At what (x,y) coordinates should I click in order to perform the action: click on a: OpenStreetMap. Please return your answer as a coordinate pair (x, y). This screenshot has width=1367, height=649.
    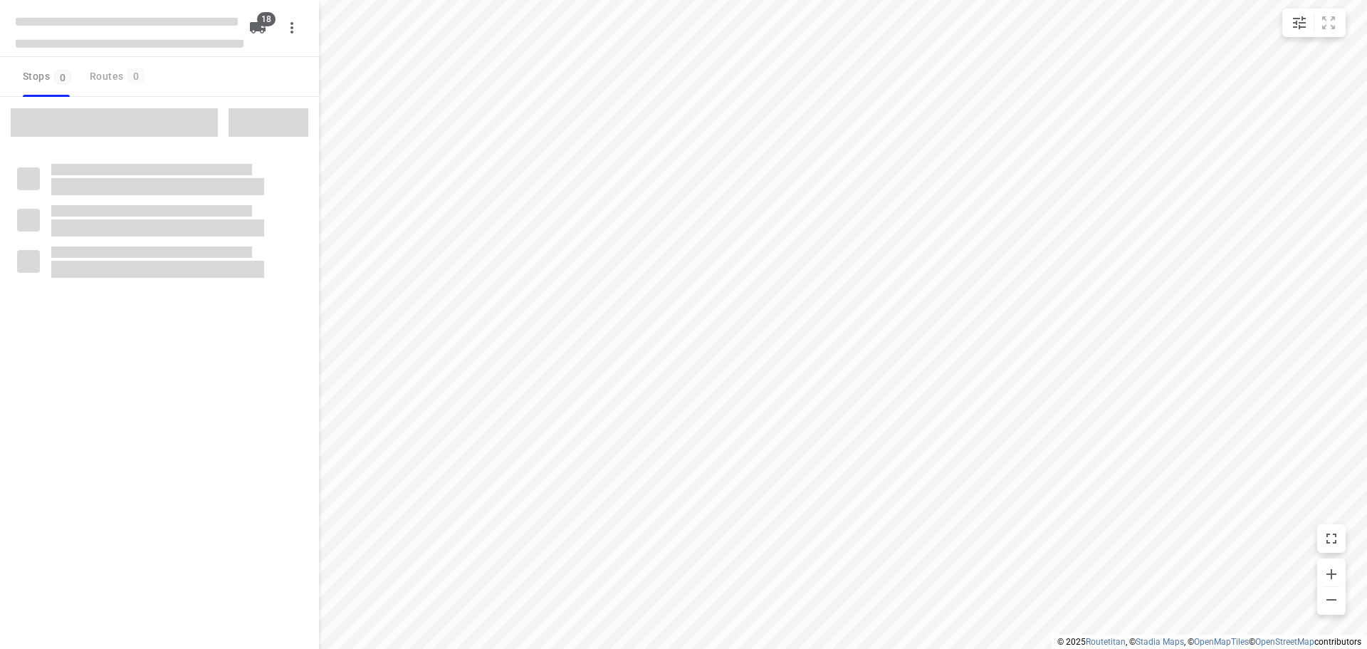
    Looking at the image, I should click on (1285, 642).